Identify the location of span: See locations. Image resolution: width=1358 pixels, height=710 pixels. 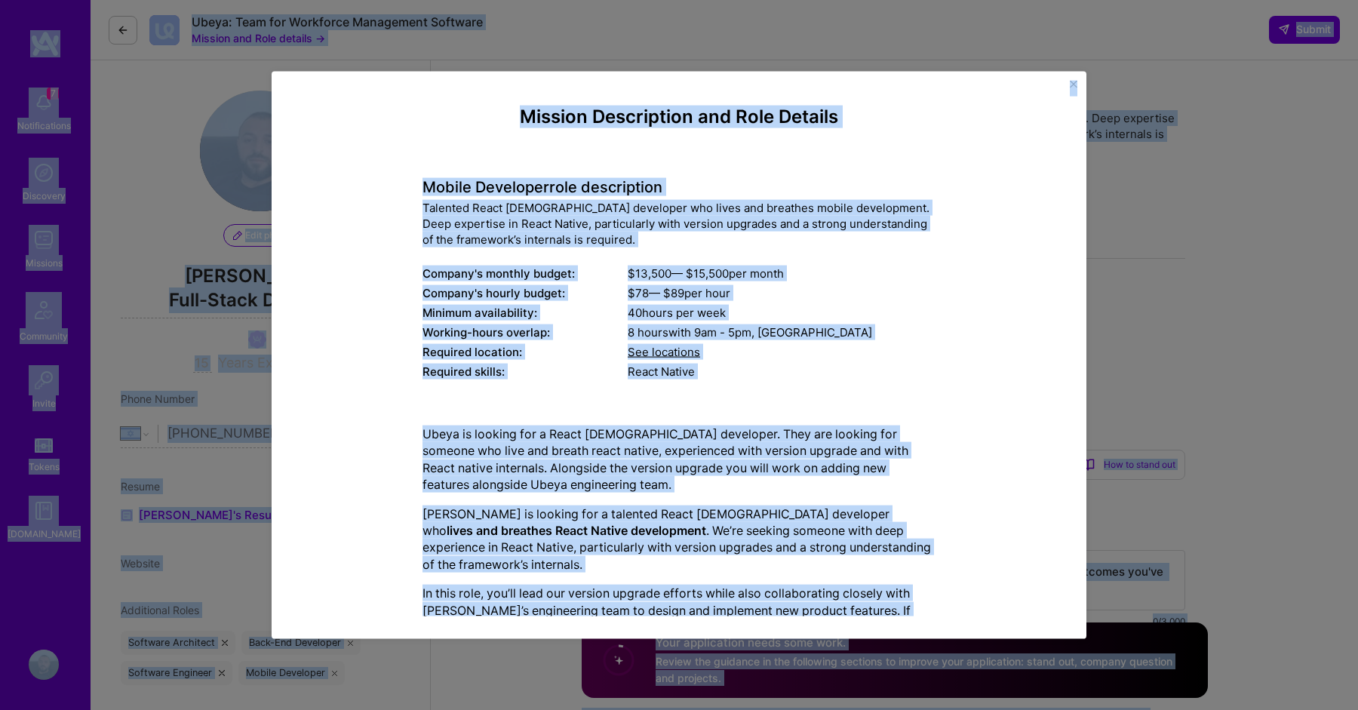
(664, 351).